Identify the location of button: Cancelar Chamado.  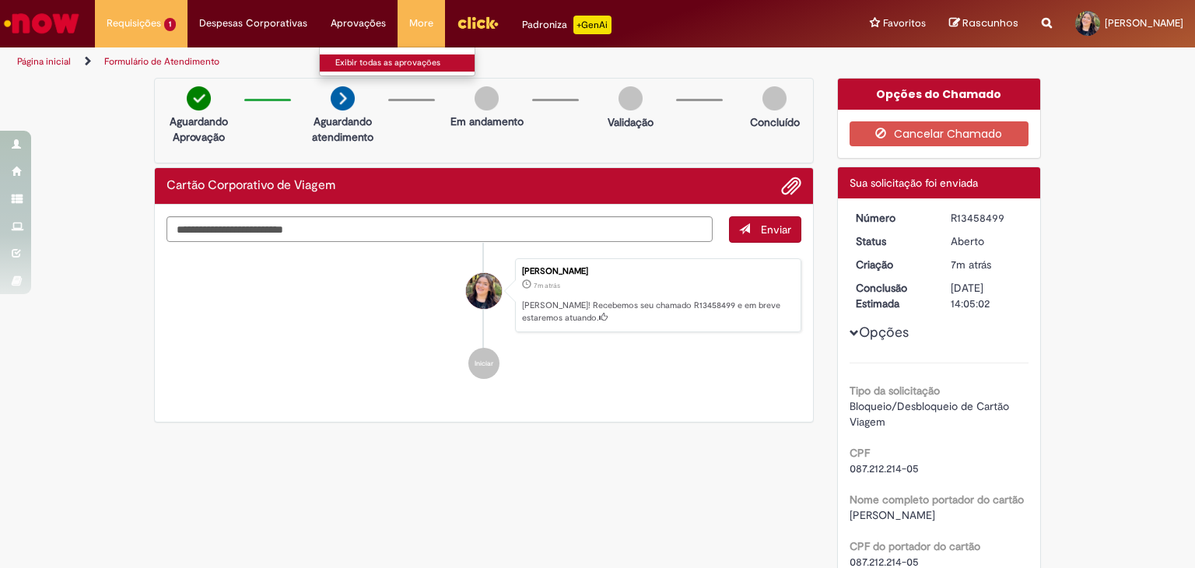
(939, 134).